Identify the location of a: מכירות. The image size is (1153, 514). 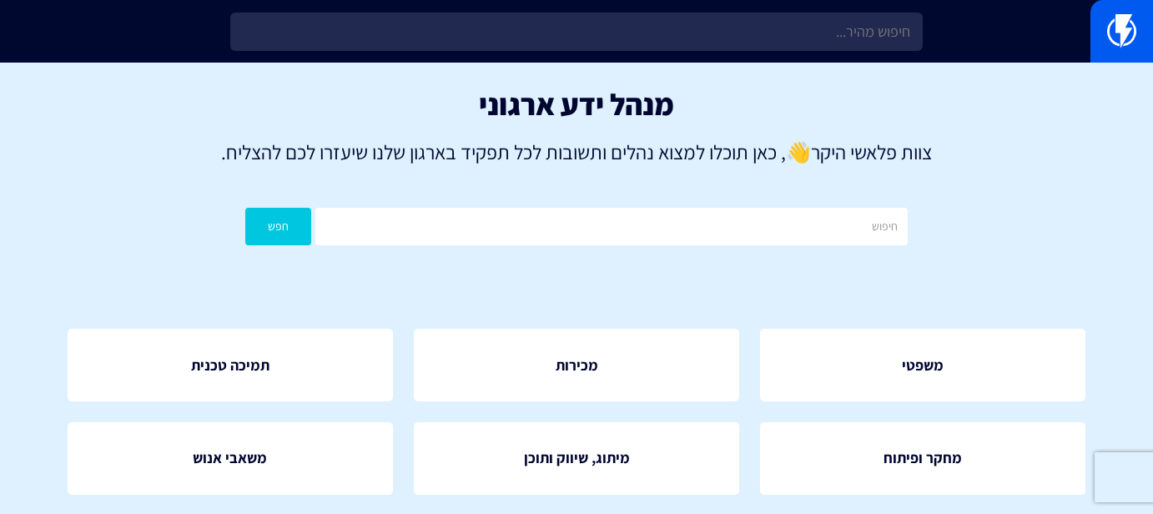
(576, 364).